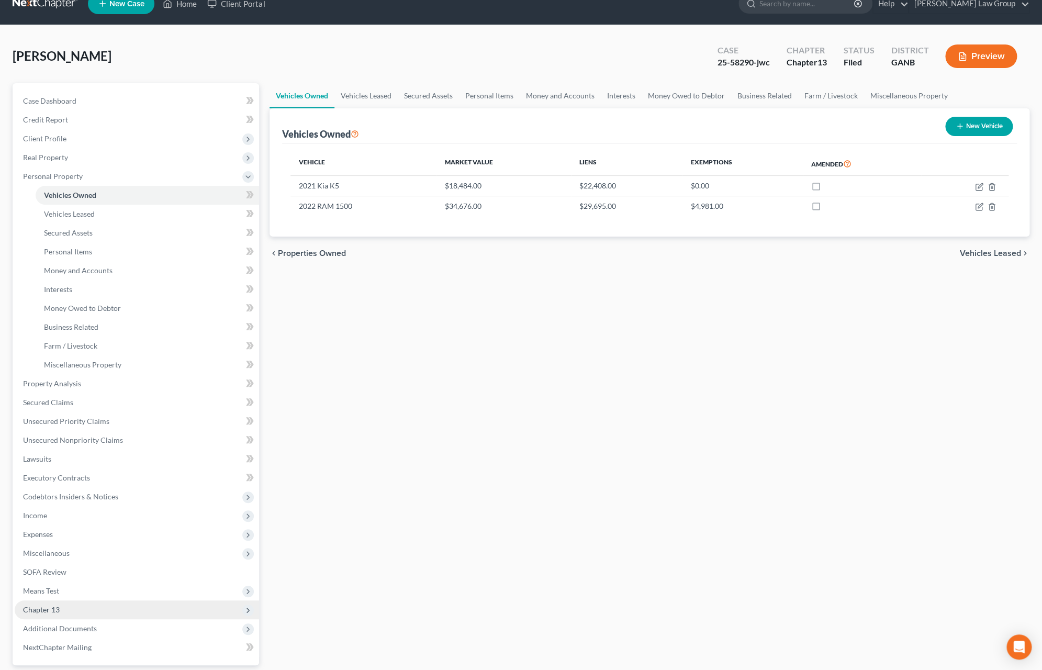  What do you see at coordinates (57, 477) in the screenshot?
I see `span: Executory Contracts` at bounding box center [57, 477].